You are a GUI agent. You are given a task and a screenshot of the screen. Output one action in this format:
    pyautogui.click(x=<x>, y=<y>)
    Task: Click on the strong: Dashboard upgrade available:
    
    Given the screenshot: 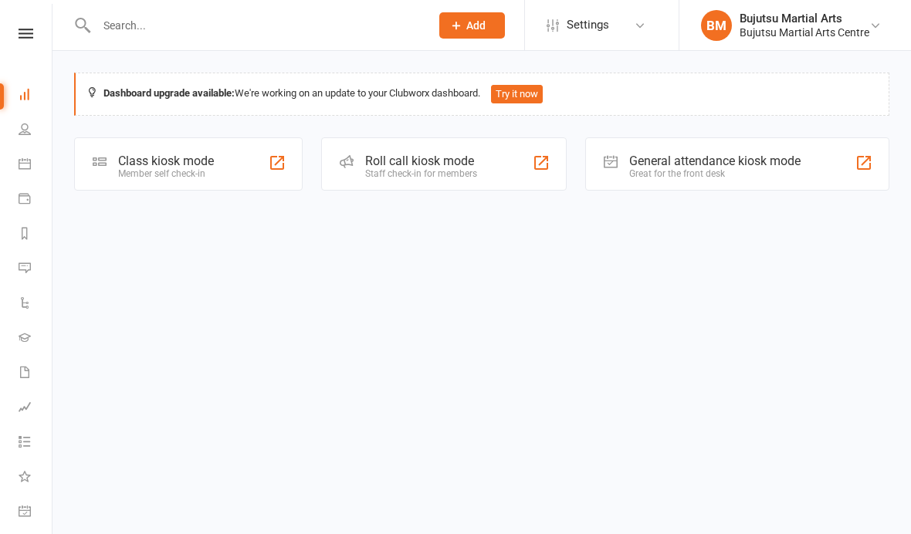 What is the action you would take?
    pyautogui.click(x=169, y=93)
    